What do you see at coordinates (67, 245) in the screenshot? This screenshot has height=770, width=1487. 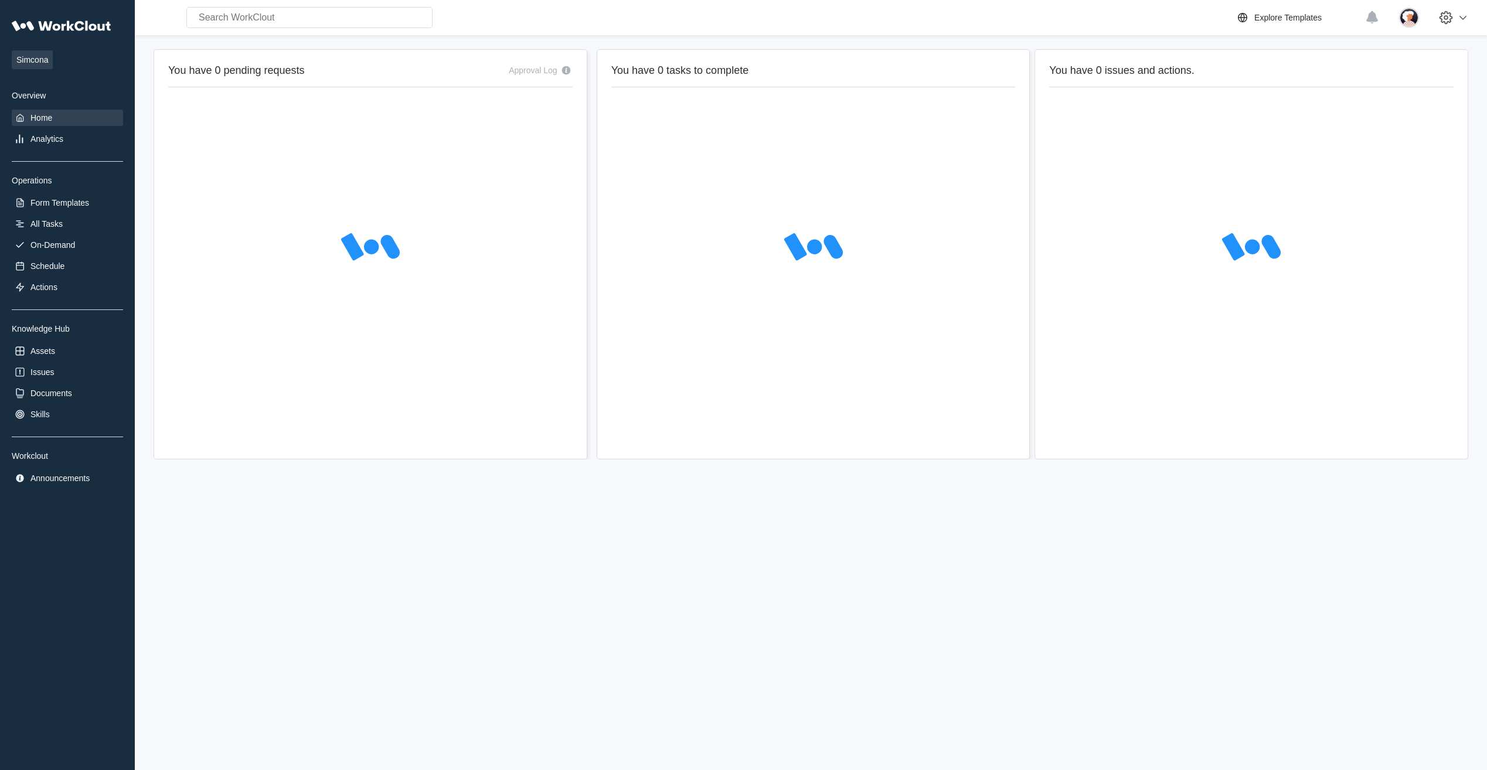 I see `a: On-Demand` at bounding box center [67, 245].